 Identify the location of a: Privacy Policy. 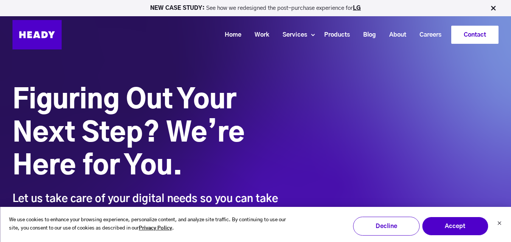
(155, 229).